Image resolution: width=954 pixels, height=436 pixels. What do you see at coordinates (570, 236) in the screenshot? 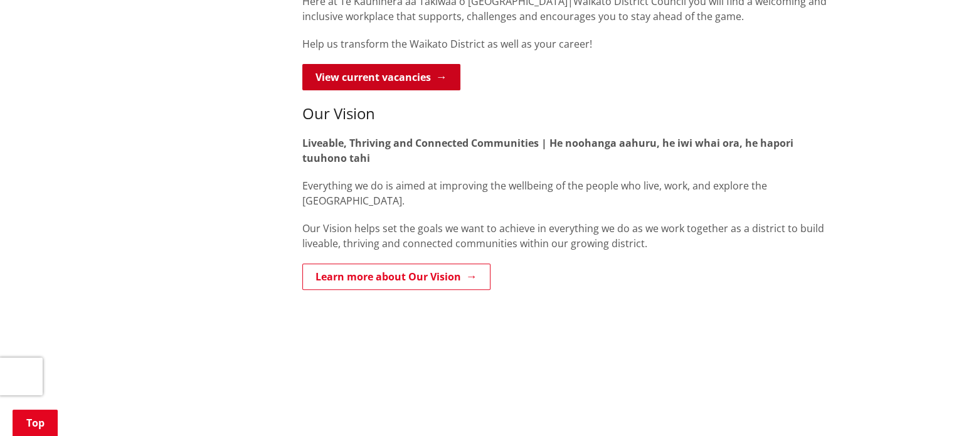
I see `p: Our Vision helps set the goals we want to achieve in everything we do as we work together as a di...` at bounding box center [570, 236].